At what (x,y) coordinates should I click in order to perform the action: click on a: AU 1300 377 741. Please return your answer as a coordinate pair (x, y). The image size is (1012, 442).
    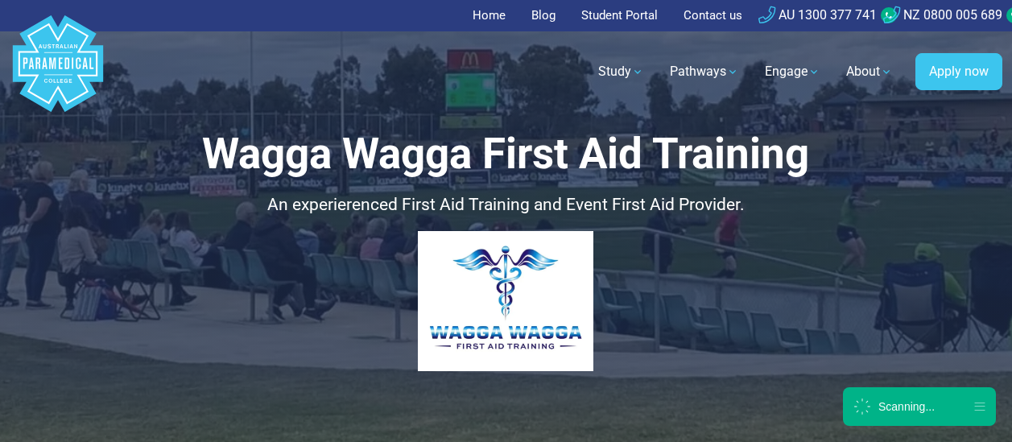
    Looking at the image, I should click on (817, 14).